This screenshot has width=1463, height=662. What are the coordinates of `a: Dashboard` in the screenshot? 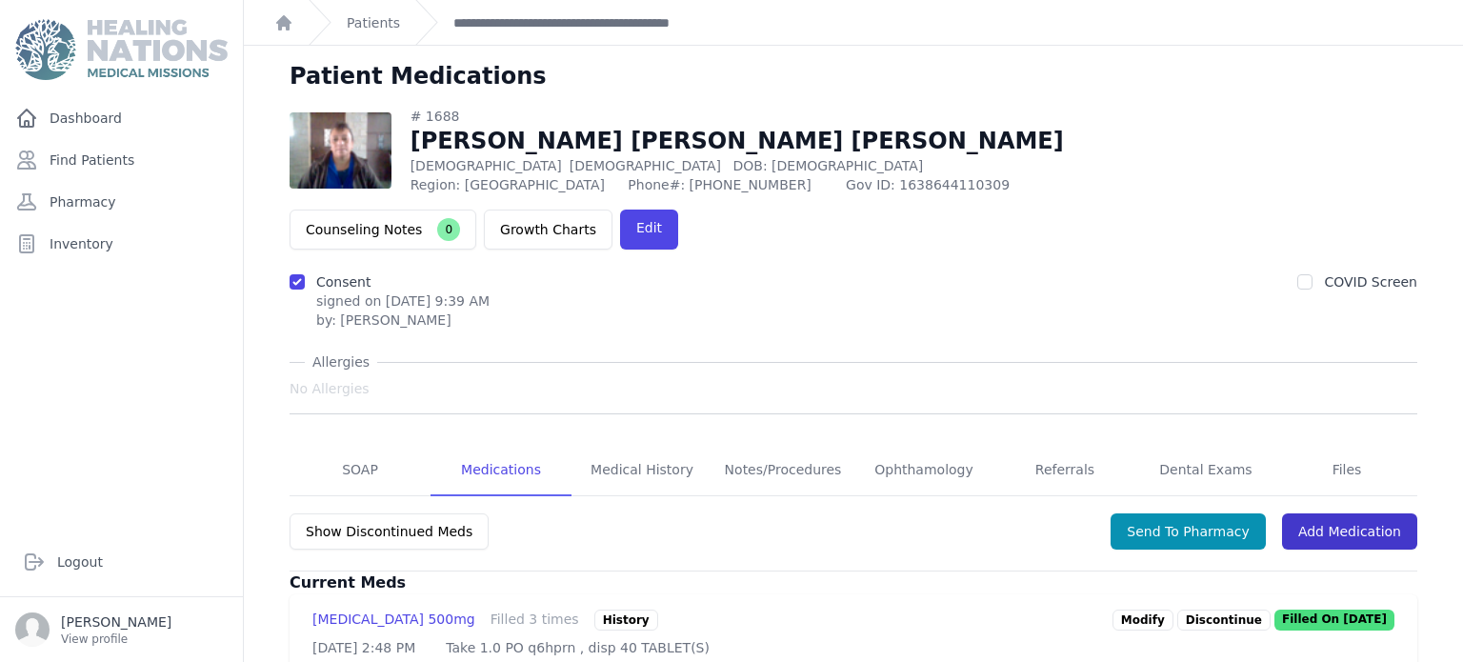 It's located at (121, 118).